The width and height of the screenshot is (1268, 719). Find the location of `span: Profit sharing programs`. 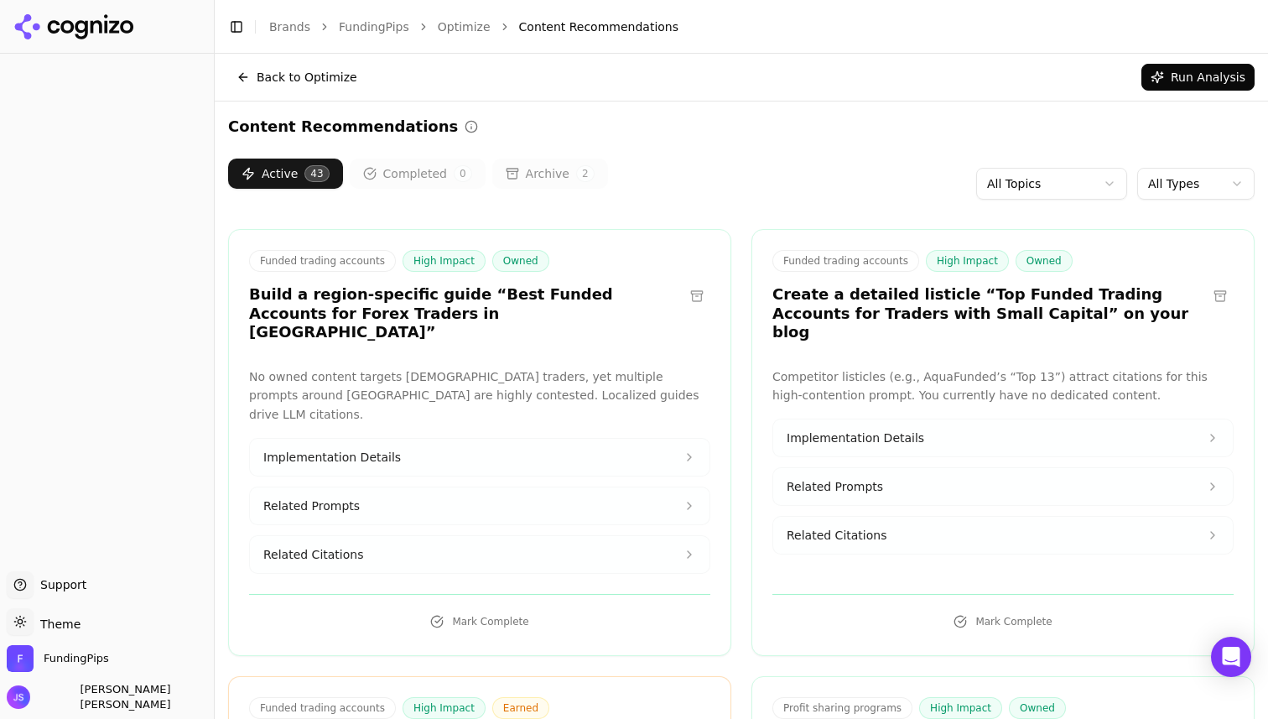

span: Profit sharing programs is located at coordinates (842, 708).